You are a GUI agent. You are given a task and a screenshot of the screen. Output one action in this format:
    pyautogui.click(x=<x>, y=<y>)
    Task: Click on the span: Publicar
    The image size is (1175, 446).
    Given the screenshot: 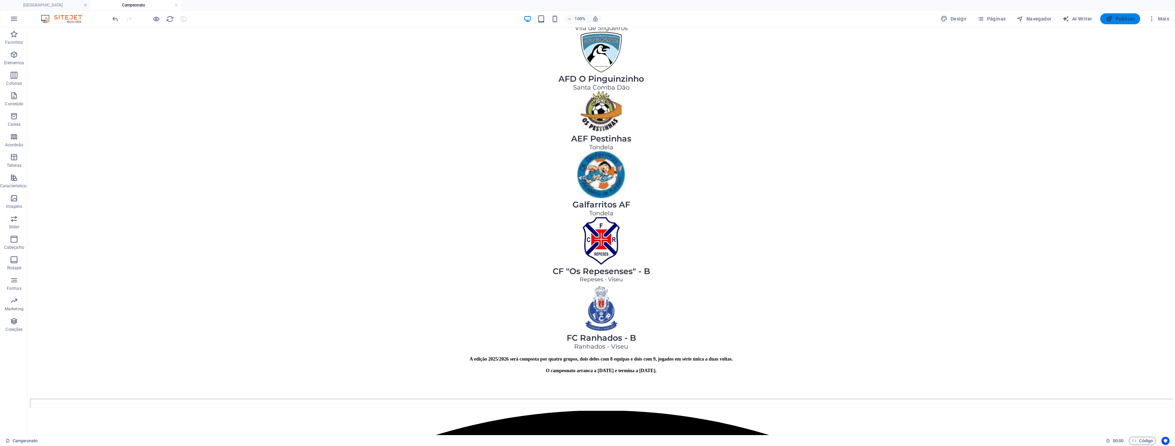 What is the action you would take?
    pyautogui.click(x=1120, y=19)
    